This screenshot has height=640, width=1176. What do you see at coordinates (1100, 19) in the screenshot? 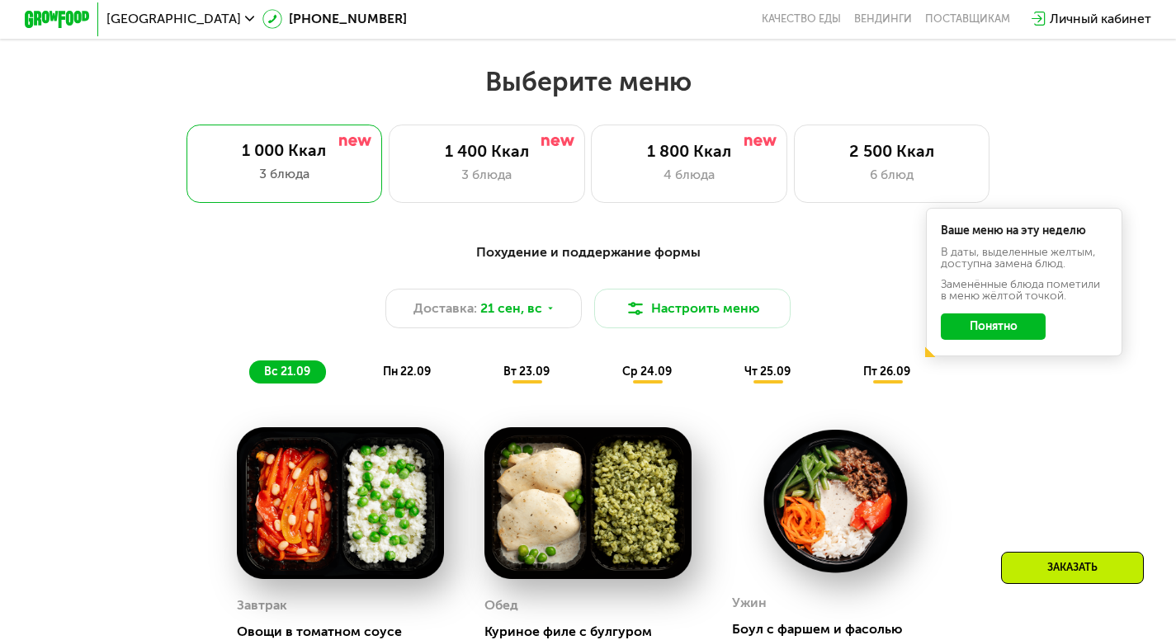
I see `div: Личный кабинет` at bounding box center [1100, 19].